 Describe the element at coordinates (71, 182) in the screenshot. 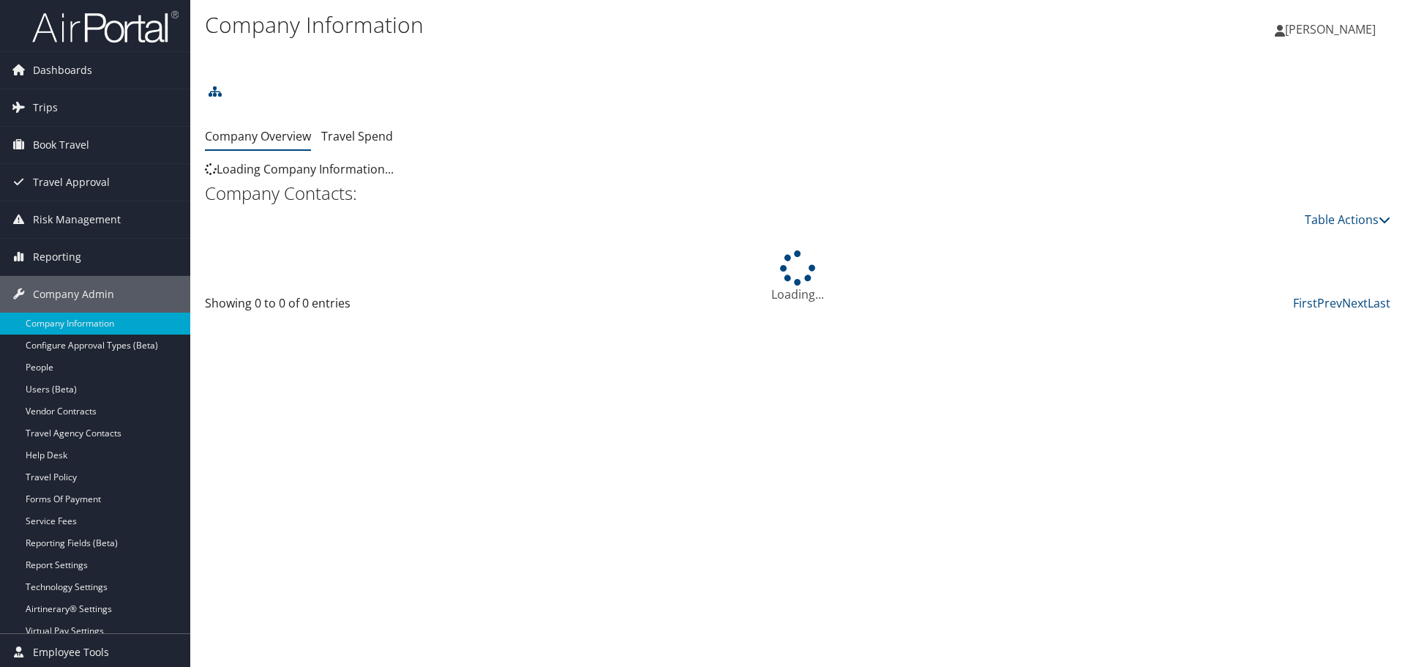

I see `span: Travel Approval` at that location.